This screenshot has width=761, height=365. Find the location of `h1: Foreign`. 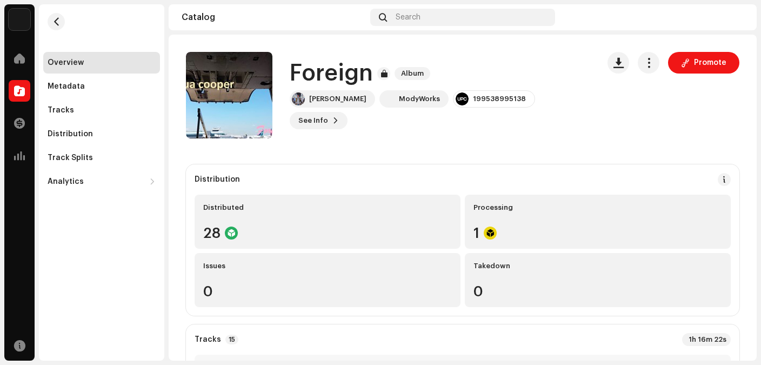

h1: Foreign is located at coordinates (332, 74).